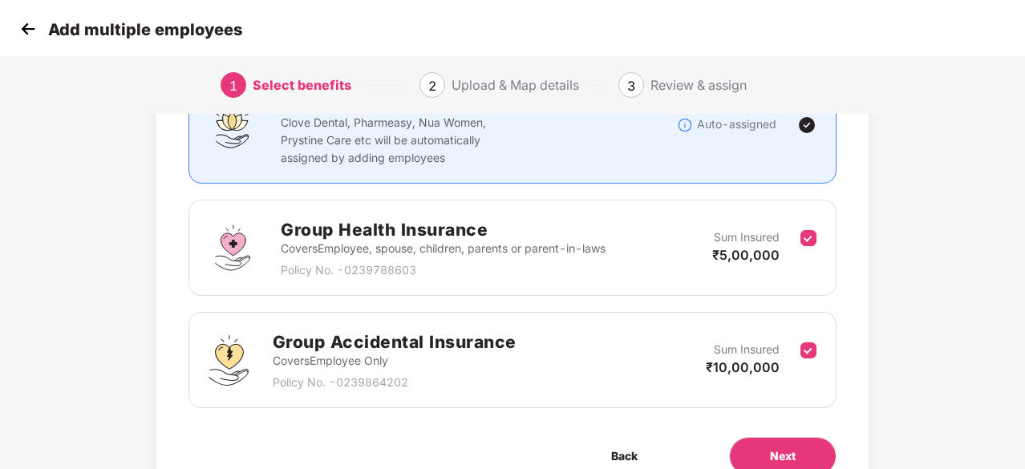 The height and width of the screenshot is (469, 1025). Describe the element at coordinates (395, 342) in the screenshot. I see `h2: Group Accidental Insurance` at that location.